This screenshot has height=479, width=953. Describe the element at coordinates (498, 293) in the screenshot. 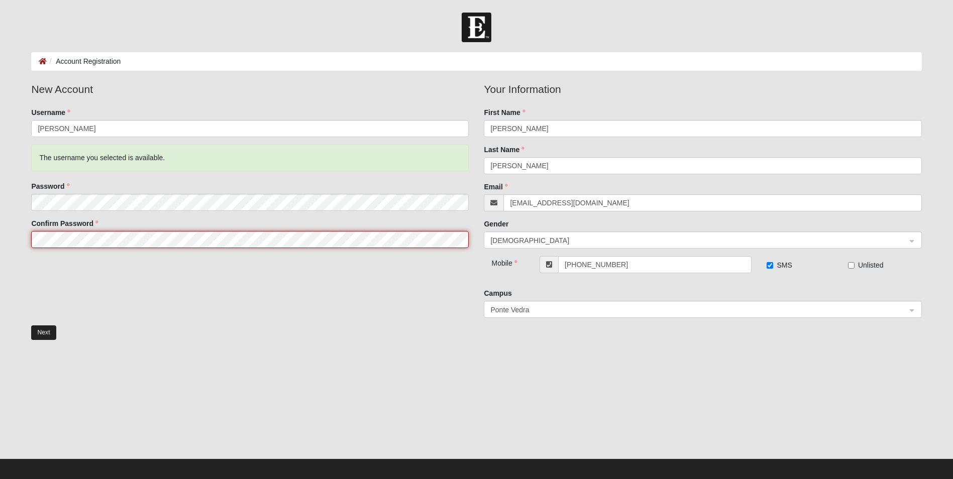

I see `label: Campus` at that location.